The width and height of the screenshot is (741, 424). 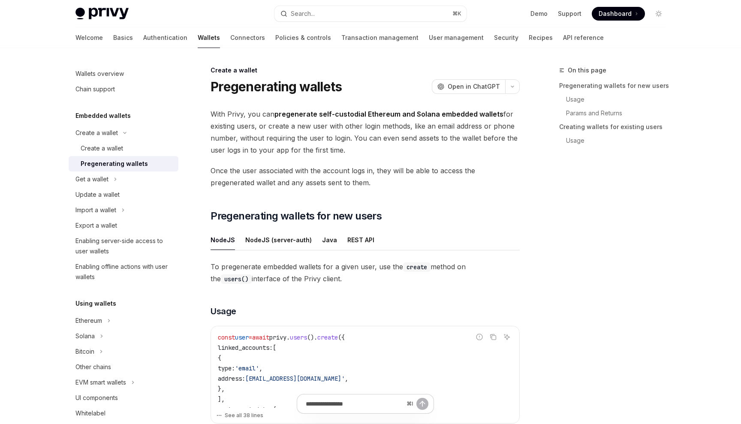 I want to click on a: Params and Returns, so click(x=616, y=113).